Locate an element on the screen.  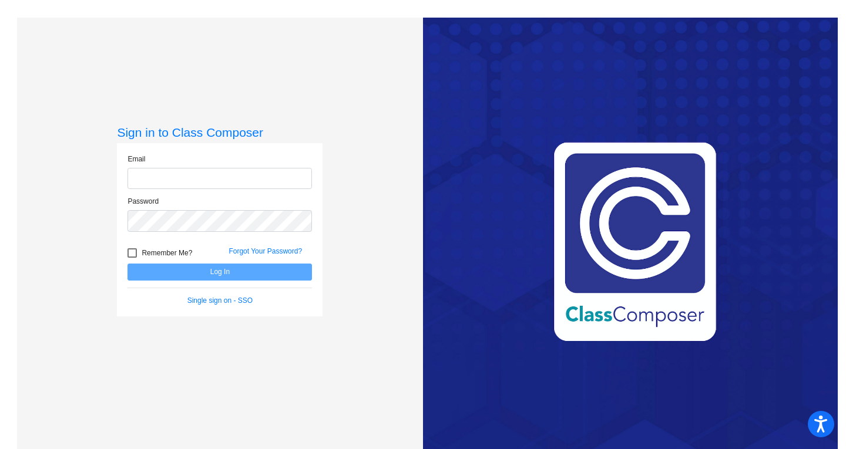
label: Password is located at coordinates (143, 201).